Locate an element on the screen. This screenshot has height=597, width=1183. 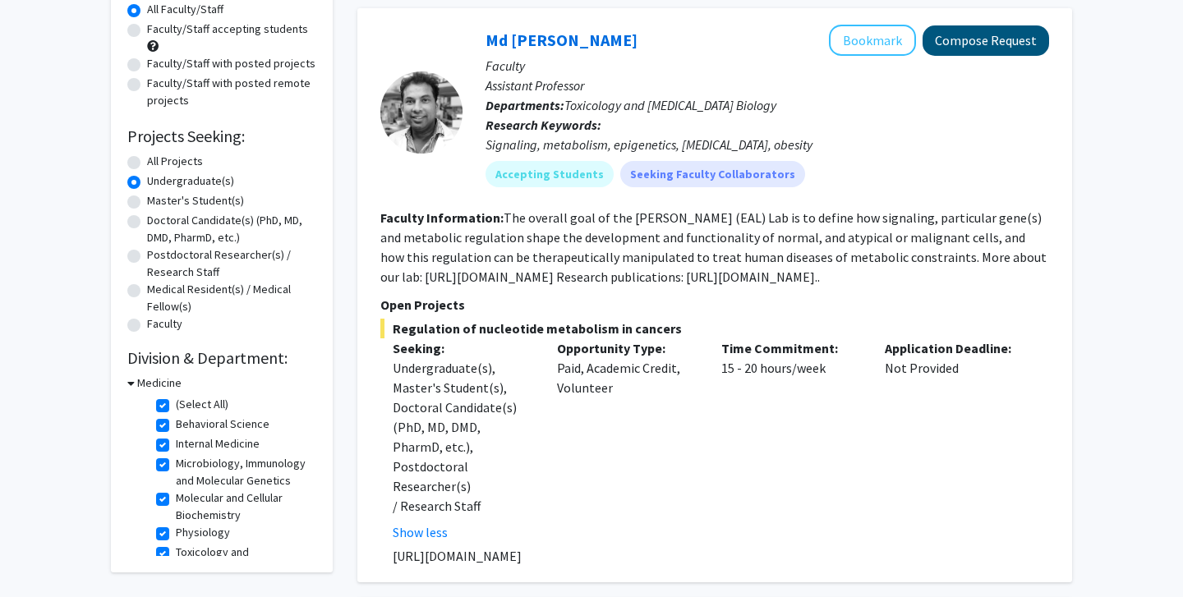
div: 15 - 20 hours/week is located at coordinates (791, 440).